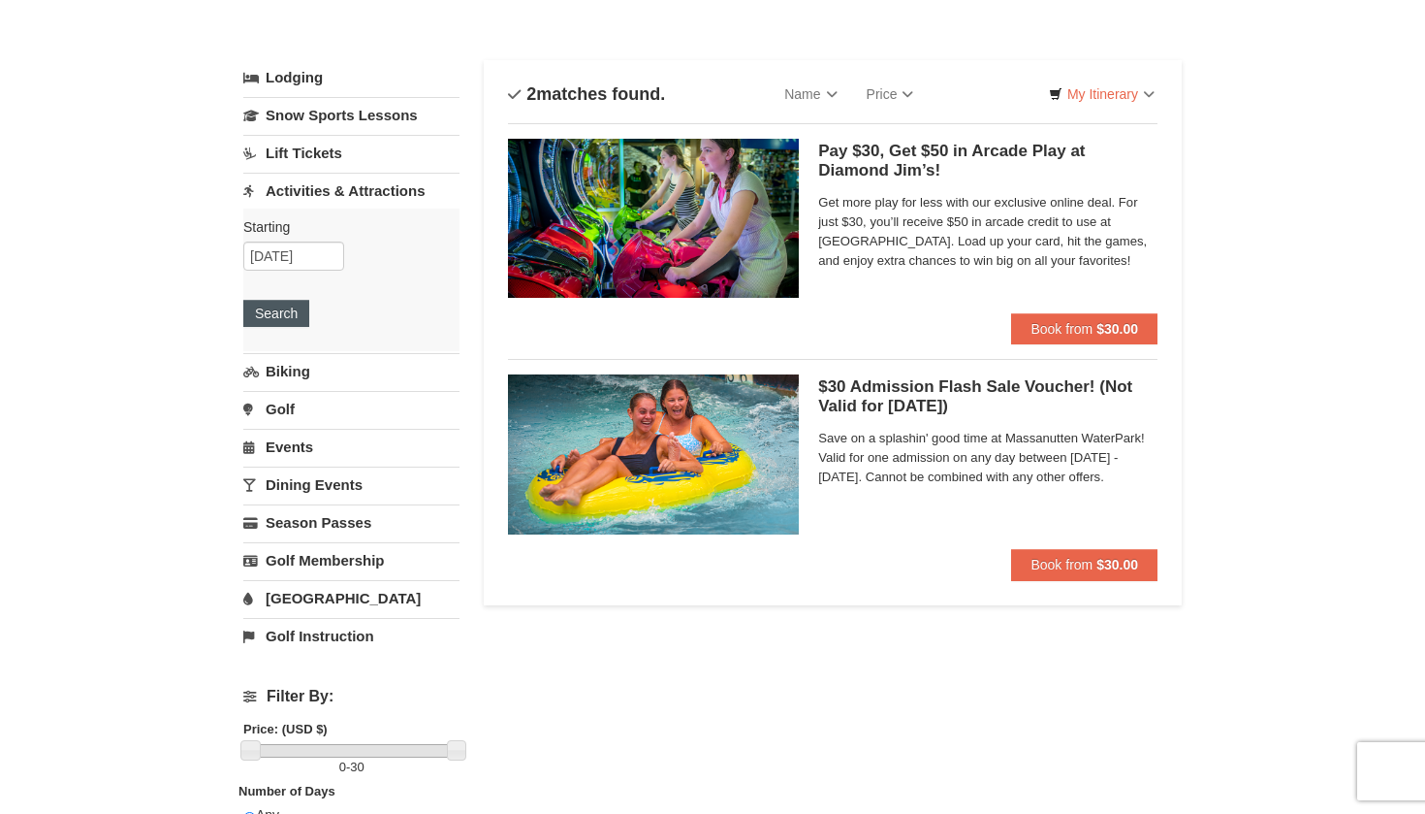 This screenshot has height=814, width=1425. What do you see at coordinates (988, 161) in the screenshot?
I see `h5: Pay $30, Get $50 in Arcade Play at Diamond Jim’s!` at bounding box center [988, 161].